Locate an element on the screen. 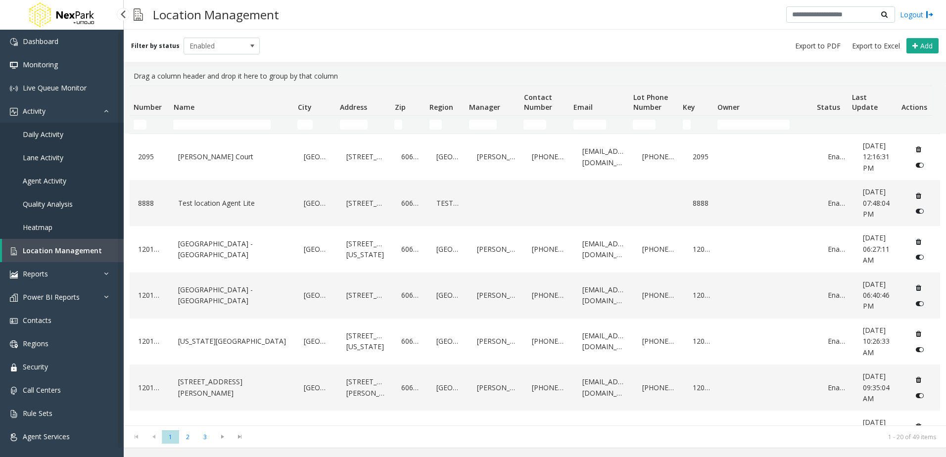  div: 1201024 is located at coordinates (149, 341).